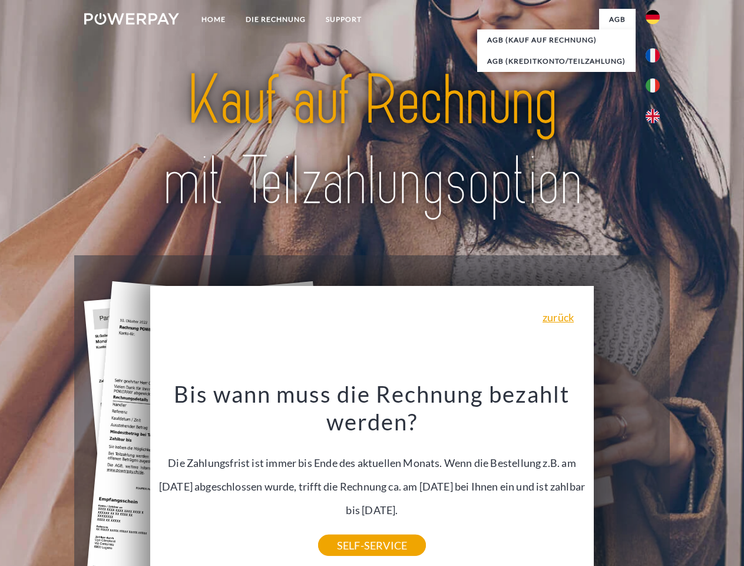 This screenshot has width=744, height=566. What do you see at coordinates (556, 40) in the screenshot?
I see `a: AGB (Kauf auf Rechnung)` at bounding box center [556, 40].